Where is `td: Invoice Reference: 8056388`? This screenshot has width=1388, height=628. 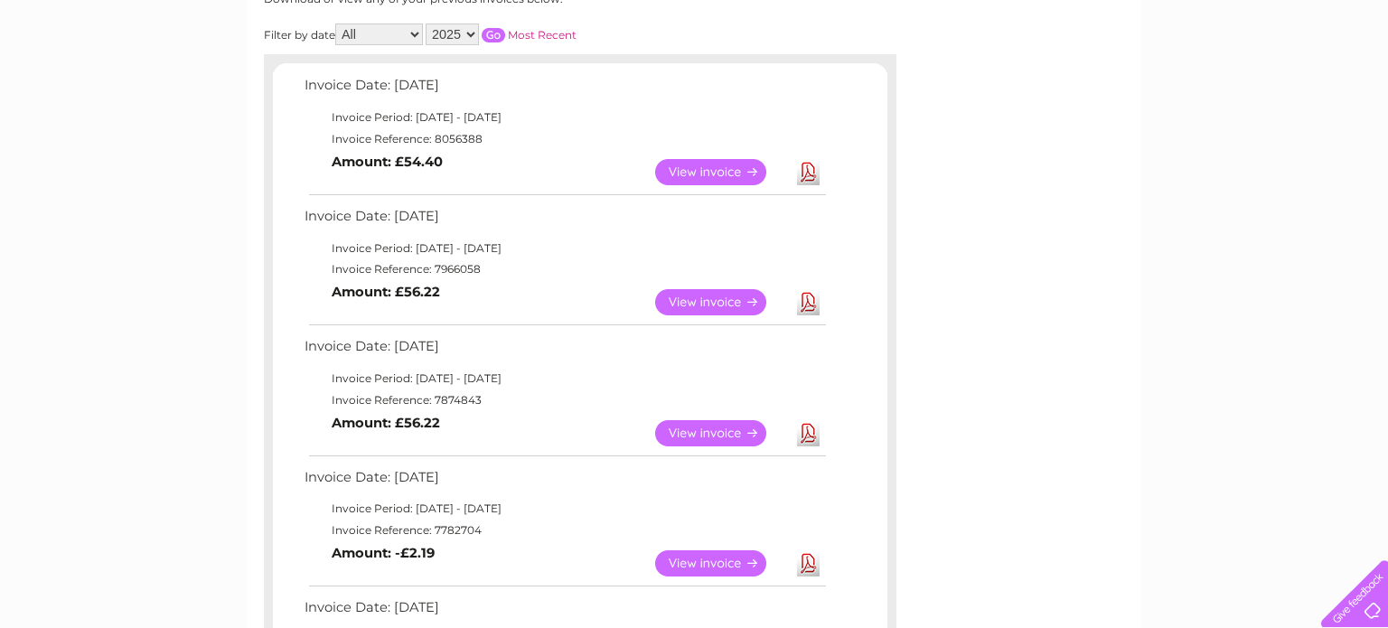
td: Invoice Reference: 8056388 is located at coordinates (564, 139).